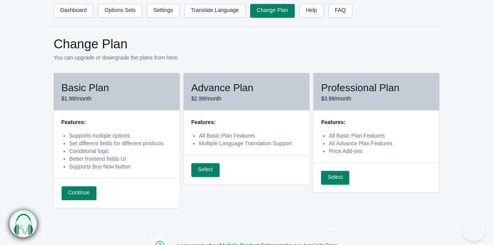  What do you see at coordinates (120, 151) in the screenshot?
I see `li: Conditional logic` at bounding box center [120, 151].